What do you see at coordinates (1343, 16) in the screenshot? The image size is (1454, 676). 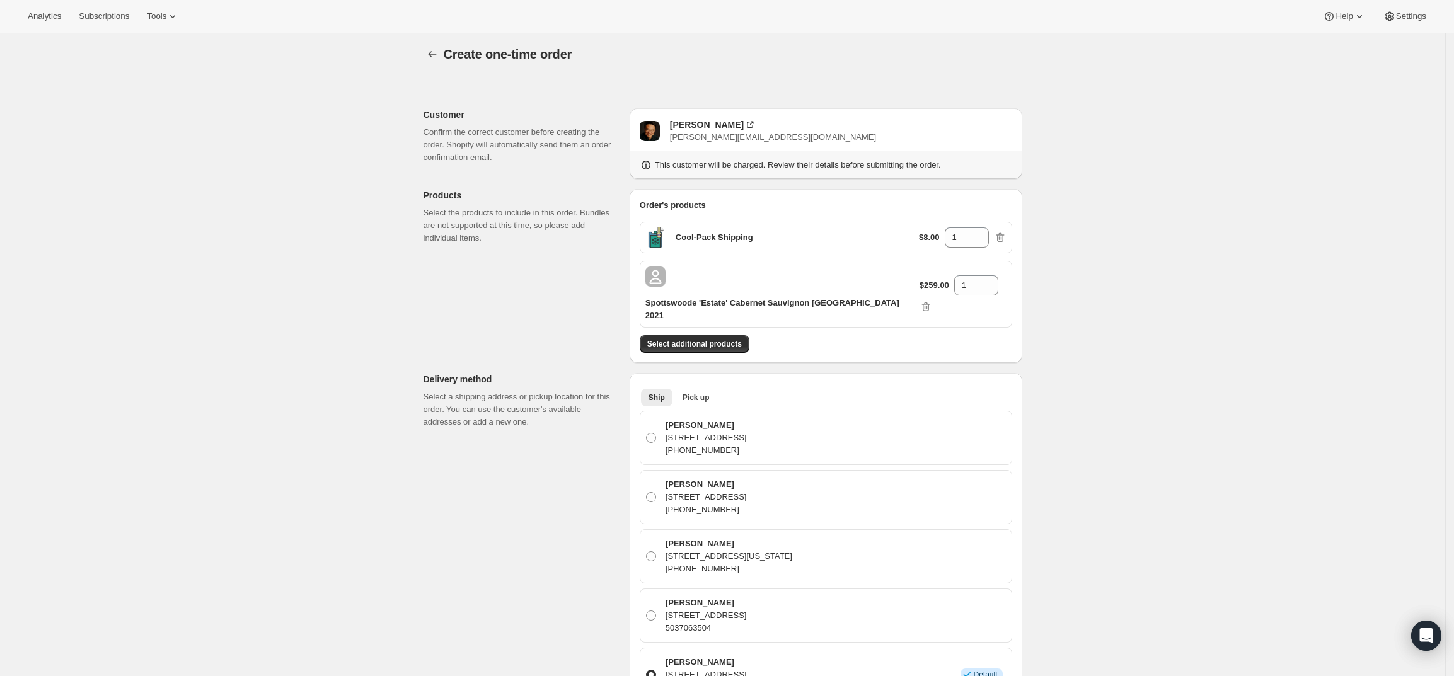 I see `span: Help` at bounding box center [1343, 16].